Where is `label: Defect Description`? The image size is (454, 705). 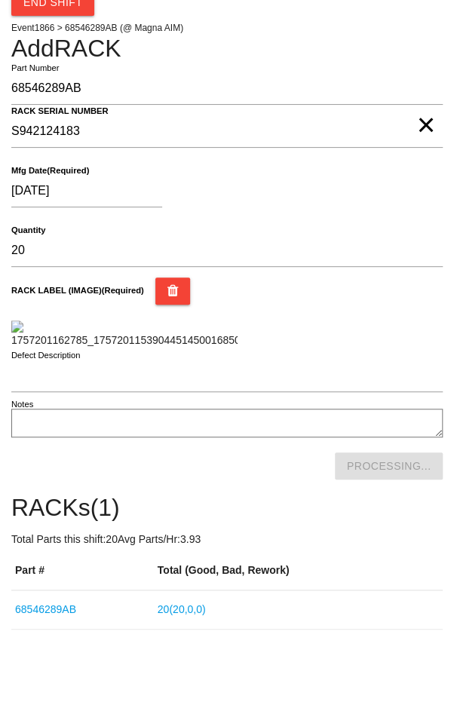
label: Defect Description is located at coordinates (46, 355).